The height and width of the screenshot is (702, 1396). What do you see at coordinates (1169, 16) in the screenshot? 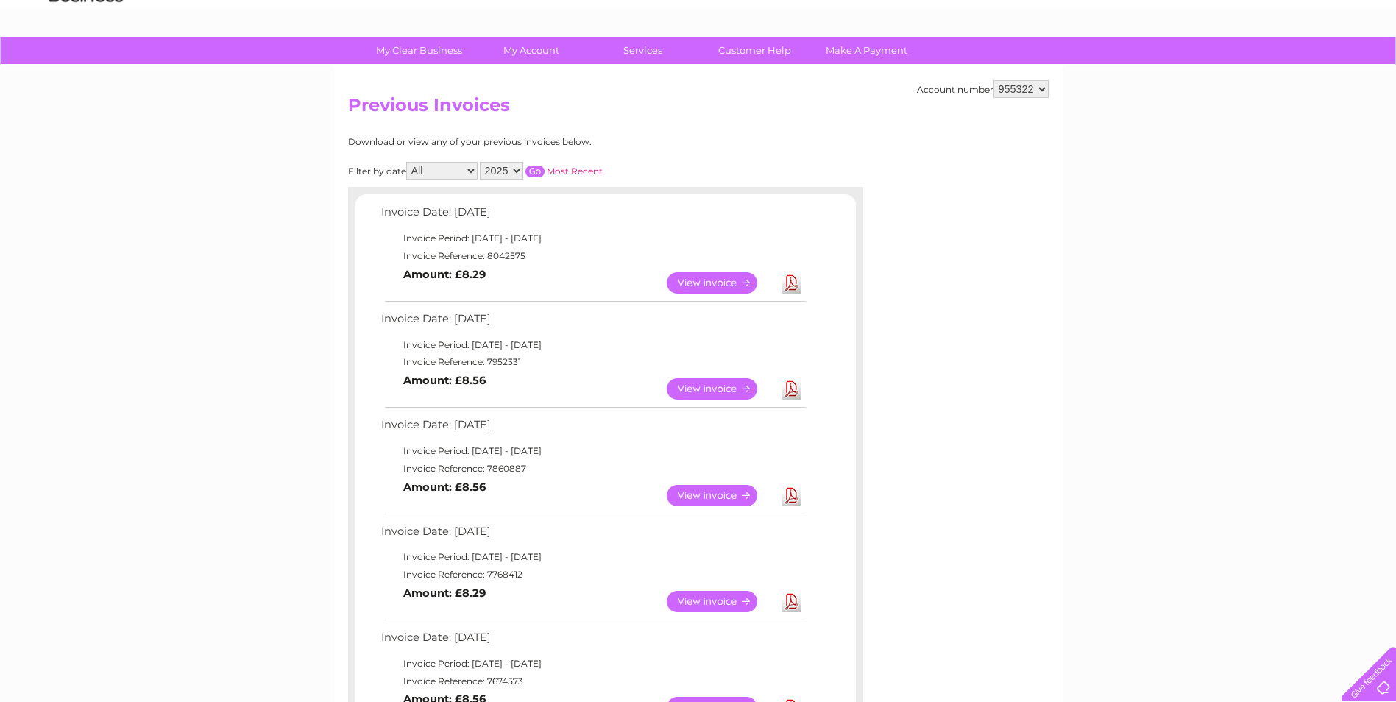
I see `a: 0333 014 3131` at bounding box center [1169, 16].